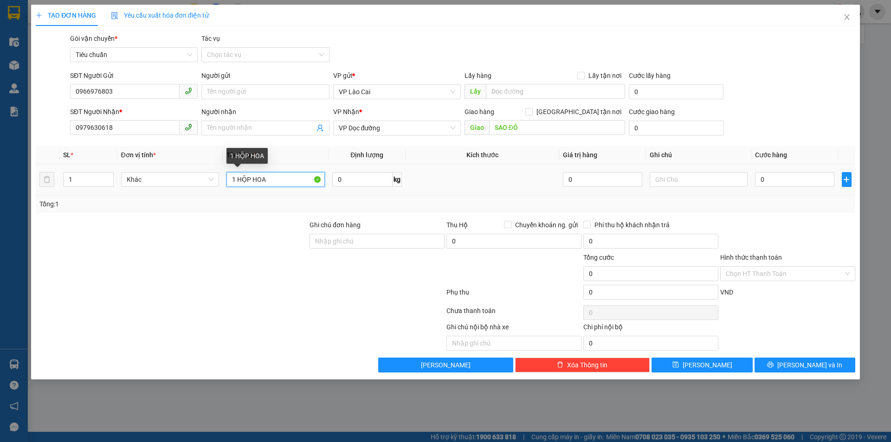 The width and height of the screenshot is (891, 442). What do you see at coordinates (115, 16) in the screenshot?
I see `img: icon` at bounding box center [115, 16].